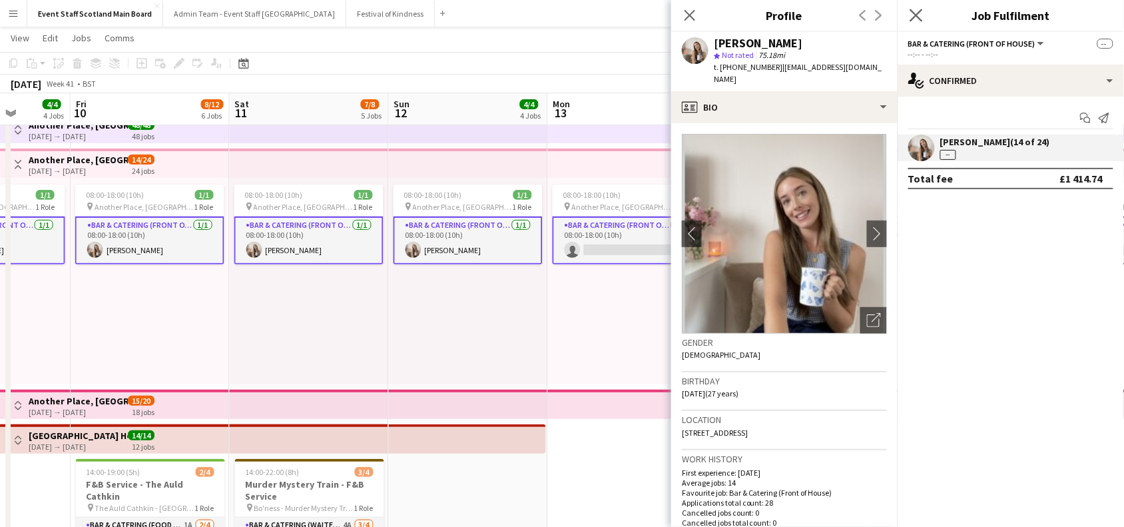 This screenshot has height=527, width=1124. What do you see at coordinates (304, 507) in the screenshot?
I see `span: Bo'ness - Murder Mystery Train` at bounding box center [304, 507].